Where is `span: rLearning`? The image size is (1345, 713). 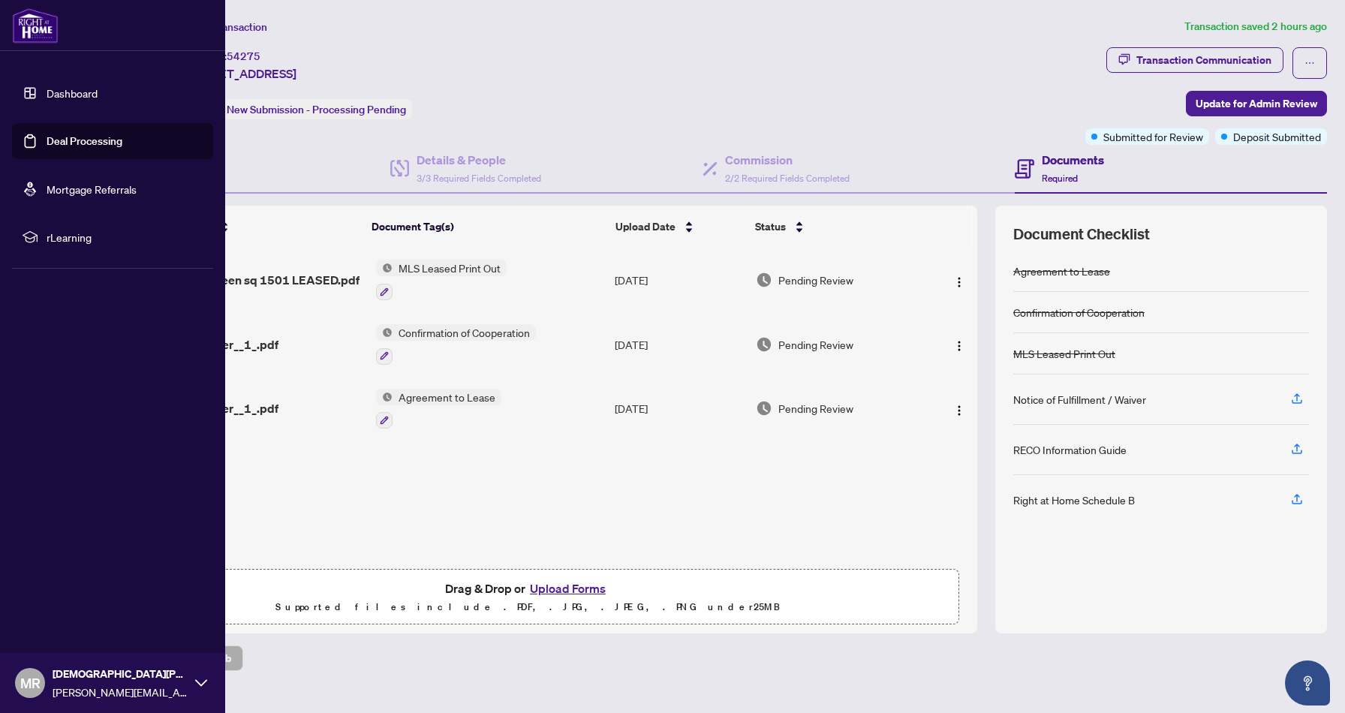 span: rLearning is located at coordinates (125, 237).